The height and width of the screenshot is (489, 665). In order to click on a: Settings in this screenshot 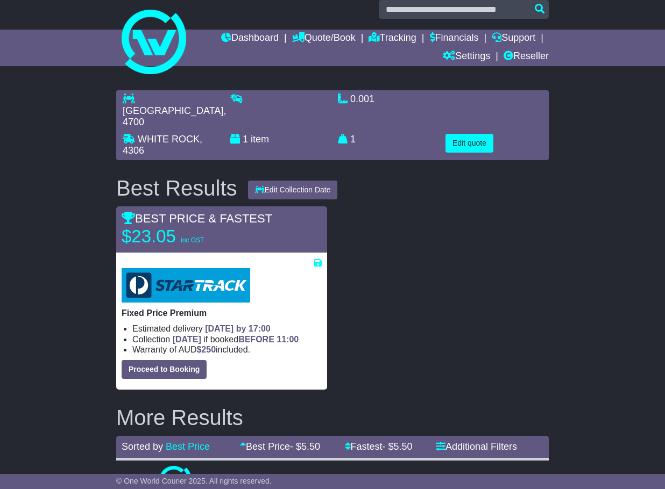, I will do `click(466, 57)`.